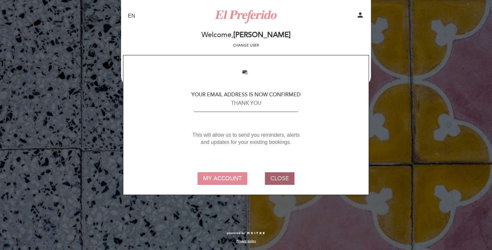 This screenshot has width=492, height=250. Describe the element at coordinates (246, 139) in the screenshot. I see `p: This will allow us to send you reminders, alerts and updates for your existing bookings.` at that location.